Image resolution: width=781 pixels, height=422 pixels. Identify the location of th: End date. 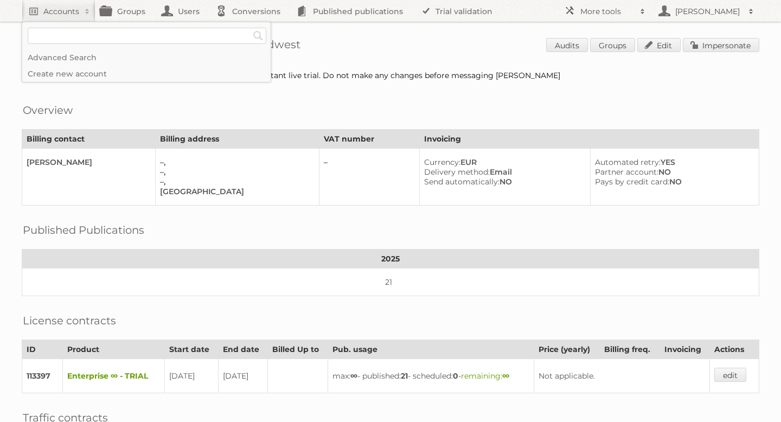
(243, 349).